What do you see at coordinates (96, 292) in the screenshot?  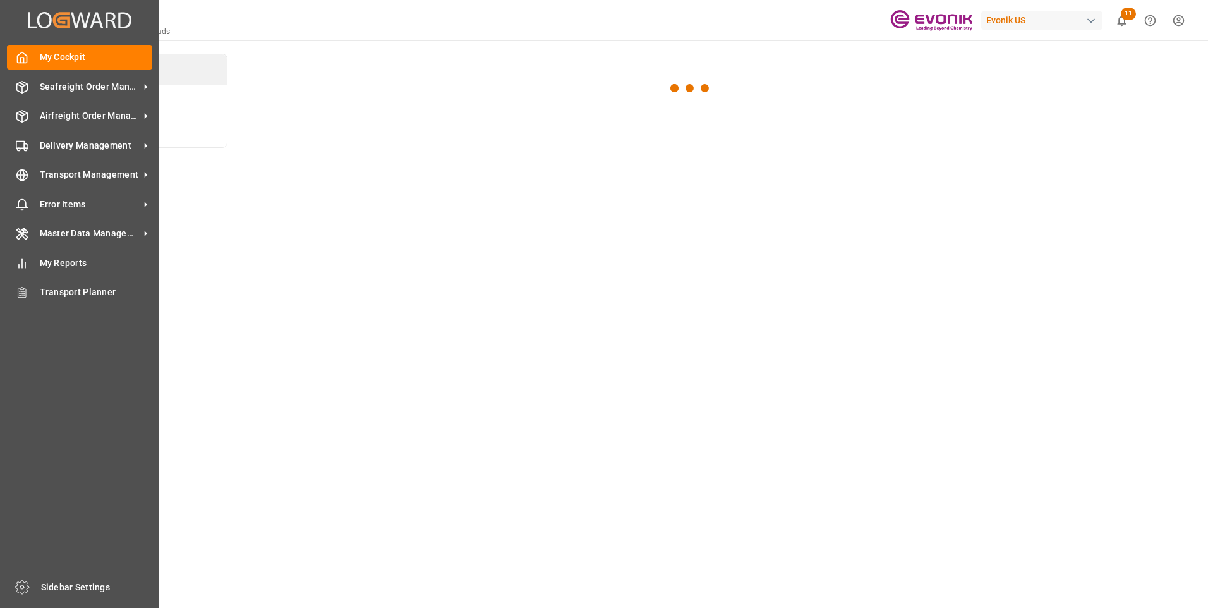 I see `span: Transport Planner` at bounding box center [96, 292].